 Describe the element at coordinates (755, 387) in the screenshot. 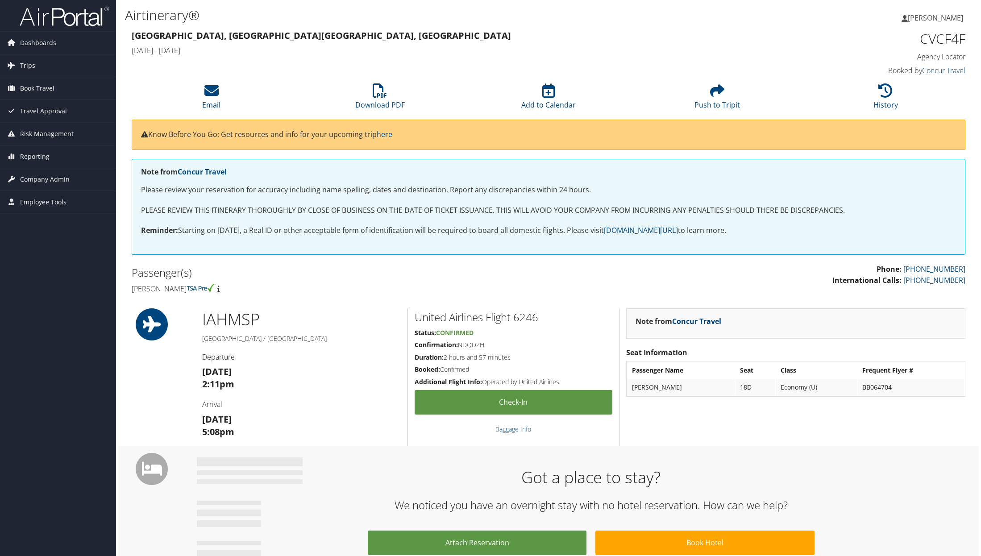

I see `td: 18D` at that location.